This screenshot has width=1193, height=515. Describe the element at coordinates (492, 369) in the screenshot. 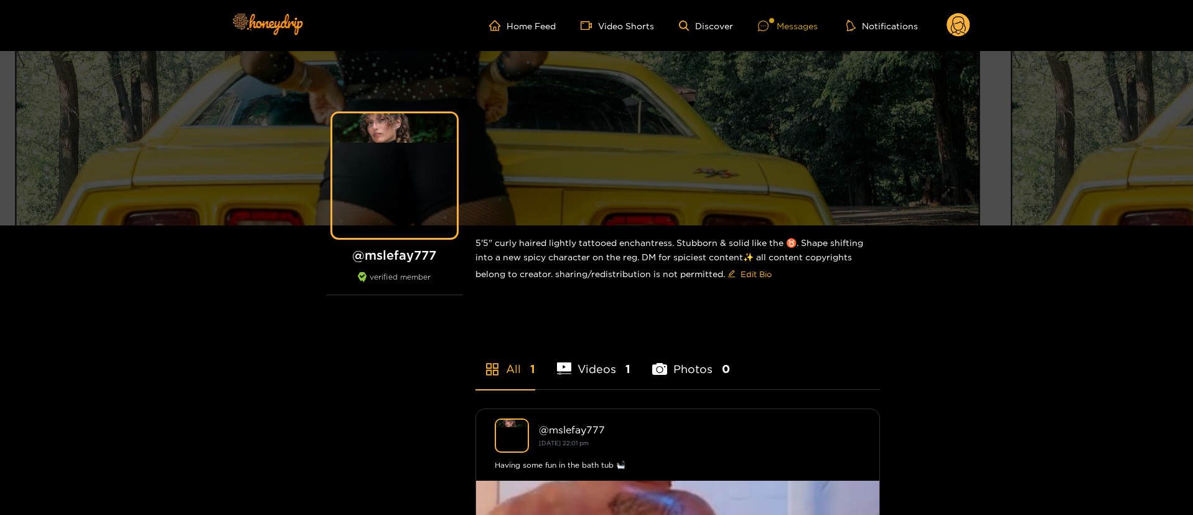

I see `span: appstore` at that location.